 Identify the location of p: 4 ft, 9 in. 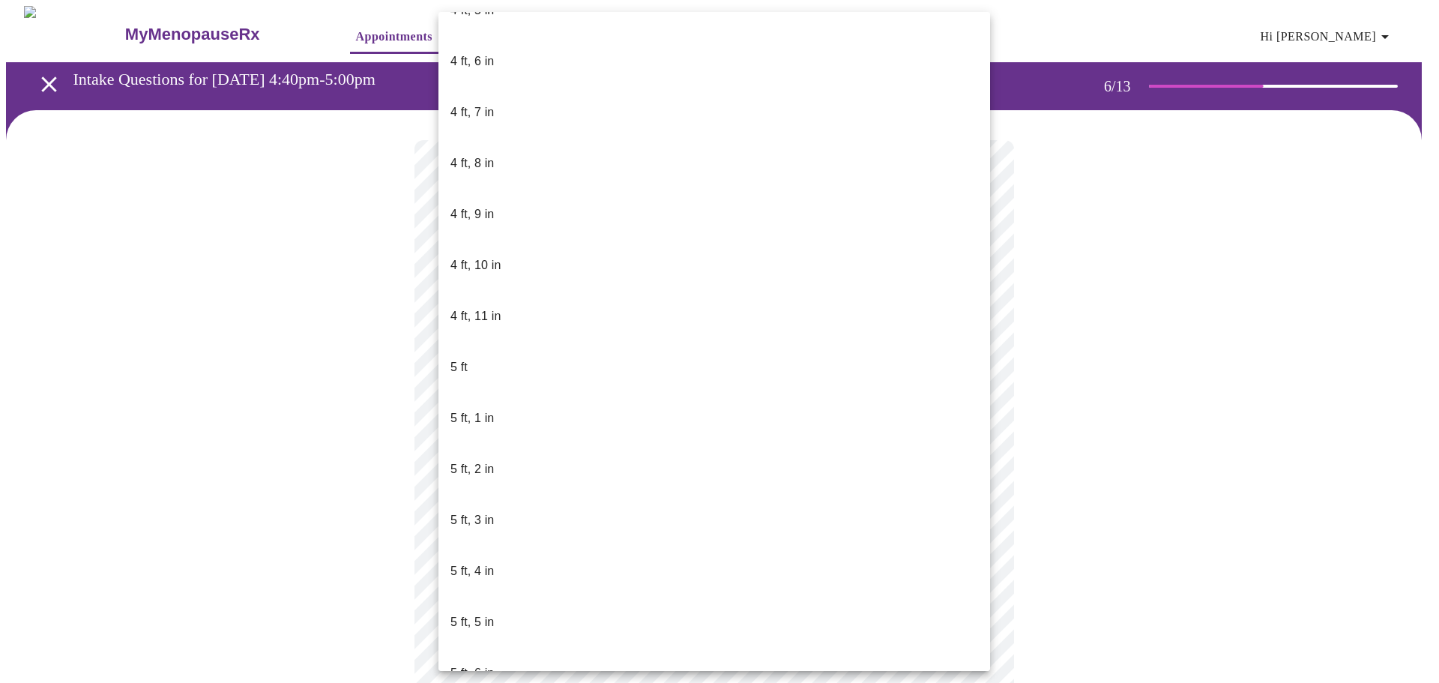
(472, 214).